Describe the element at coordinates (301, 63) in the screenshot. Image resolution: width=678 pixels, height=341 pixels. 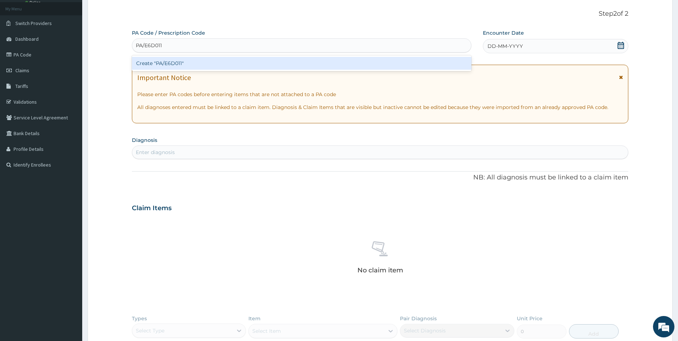
I see `div: Create "PA/E6D011"` at that location.